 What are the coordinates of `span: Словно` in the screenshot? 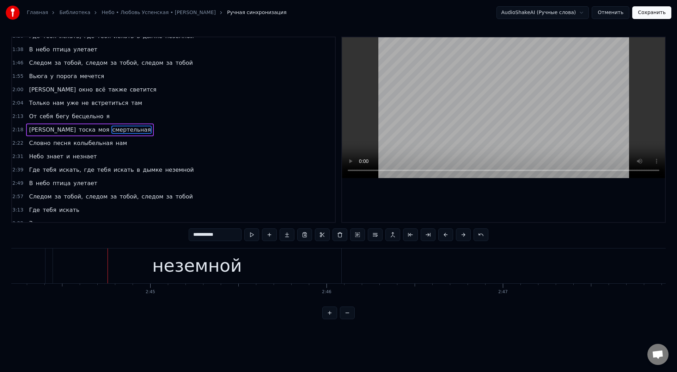 It's located at (39, 143).